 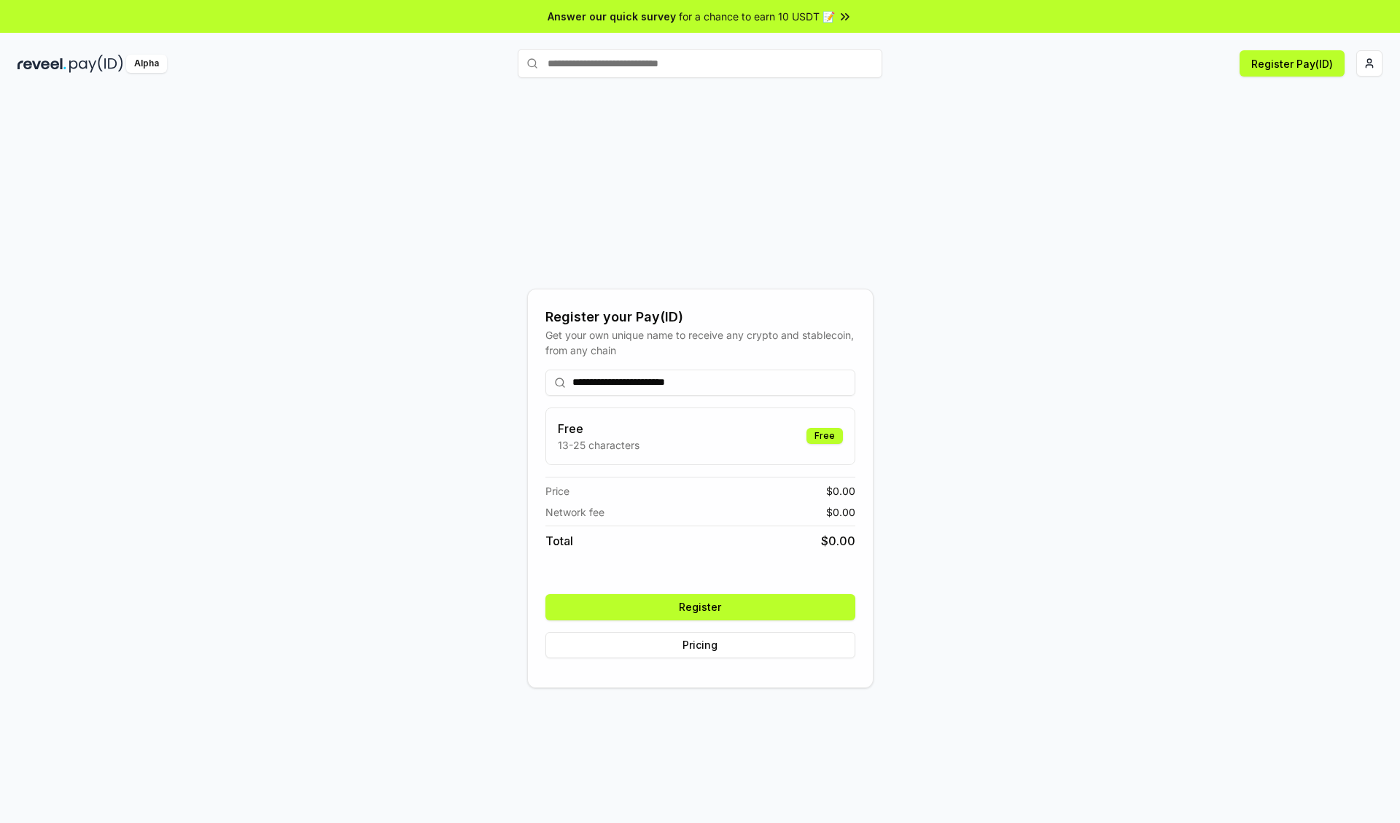 What do you see at coordinates (96, 63) in the screenshot?
I see `img: pay_id` at bounding box center [96, 63].